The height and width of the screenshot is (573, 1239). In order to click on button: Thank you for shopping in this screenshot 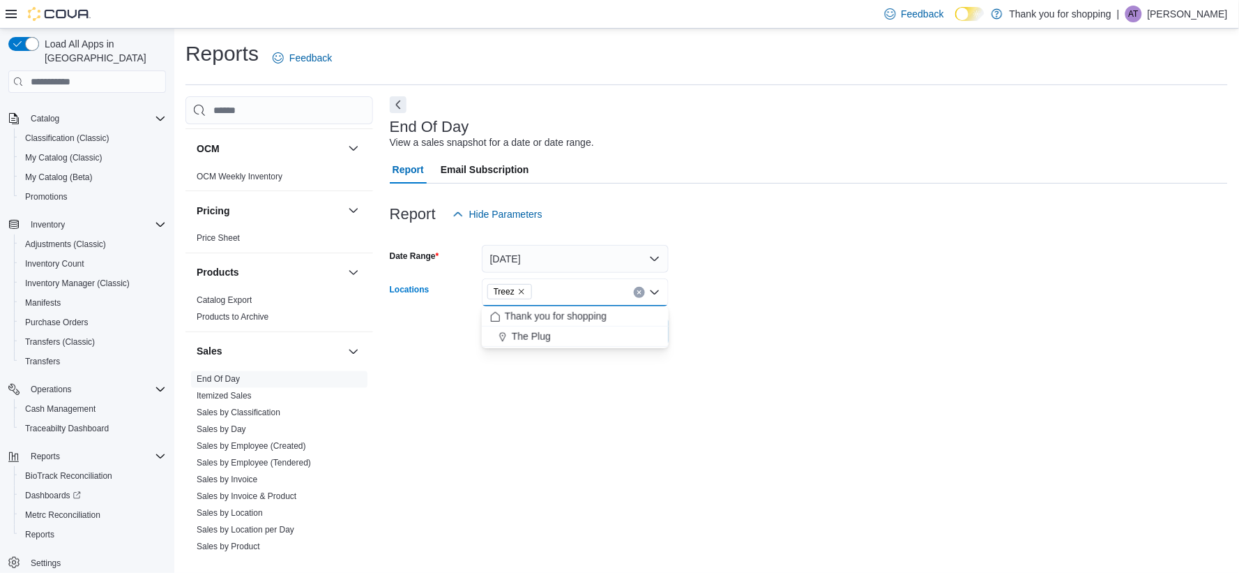, I will do `click(575, 316)`.